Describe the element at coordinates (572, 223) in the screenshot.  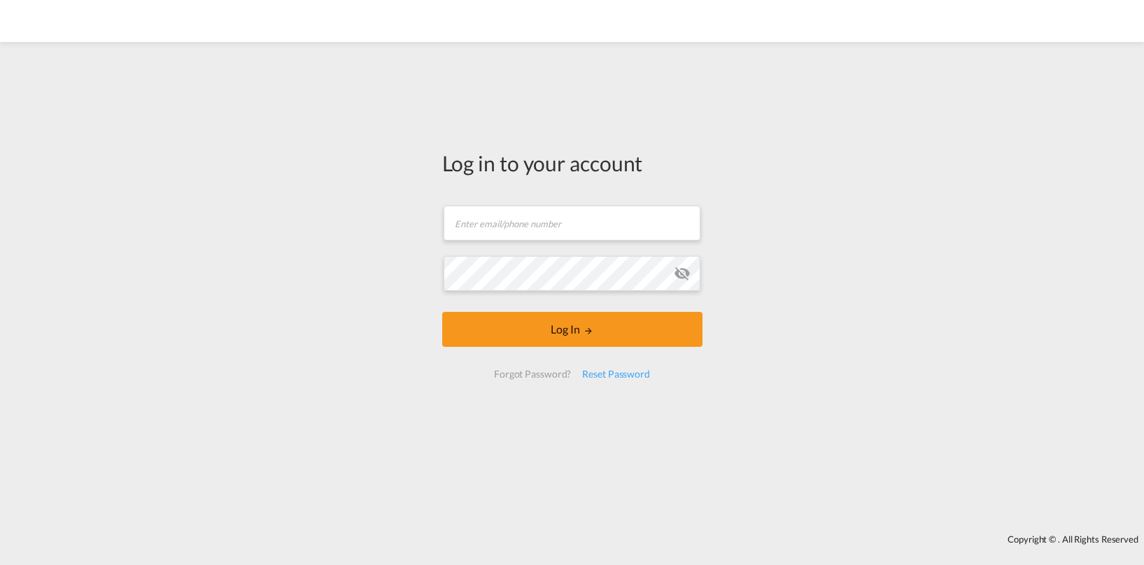
I see `input: Enter email/phone number` at that location.